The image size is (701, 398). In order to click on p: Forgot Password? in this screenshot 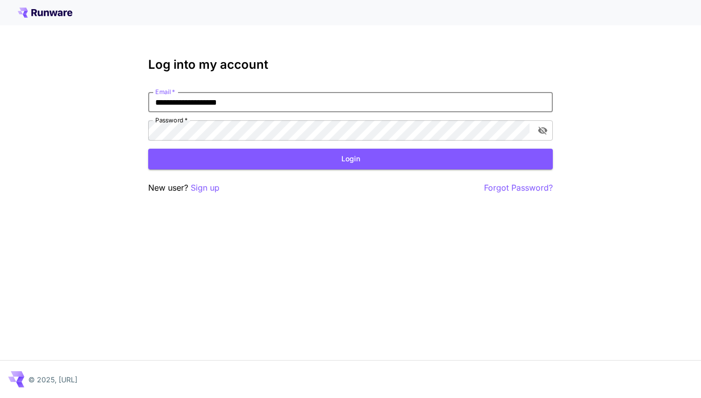, I will do `click(518, 188)`.